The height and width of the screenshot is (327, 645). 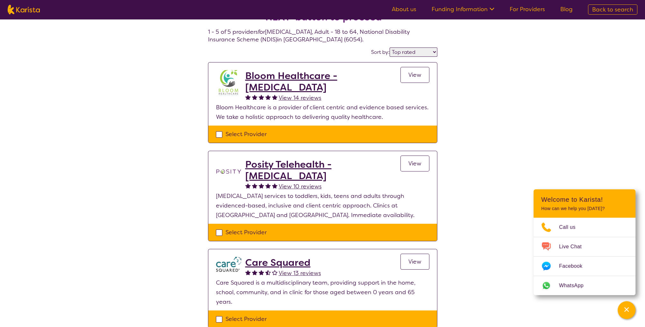 I want to click on a: For Providers, so click(x=527, y=9).